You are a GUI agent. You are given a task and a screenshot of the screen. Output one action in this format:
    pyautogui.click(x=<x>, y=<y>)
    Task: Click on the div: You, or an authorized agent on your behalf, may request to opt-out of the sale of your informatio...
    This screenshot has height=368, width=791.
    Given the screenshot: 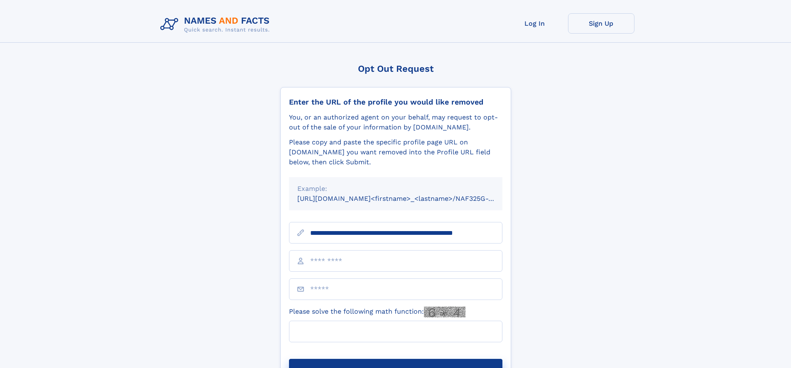 What is the action you would take?
    pyautogui.click(x=396, y=122)
    